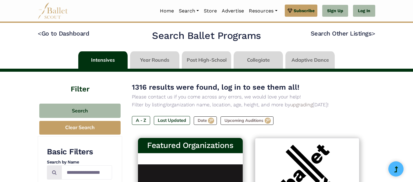  Describe the element at coordinates (210, 11) in the screenshot. I see `a: Store` at that location.